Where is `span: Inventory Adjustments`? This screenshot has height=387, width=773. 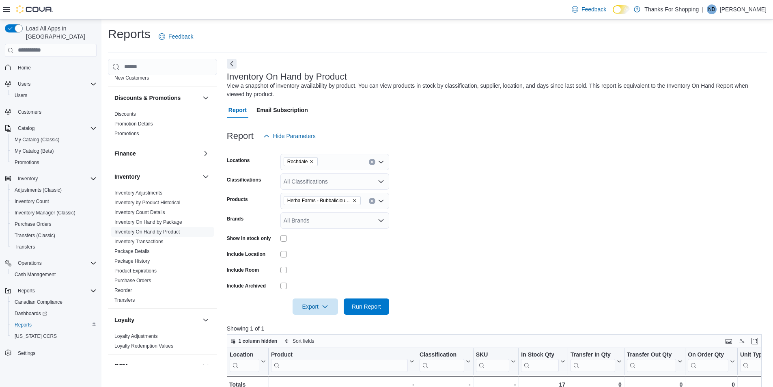
span: Inventory Adjustments is located at coordinates (138, 193).